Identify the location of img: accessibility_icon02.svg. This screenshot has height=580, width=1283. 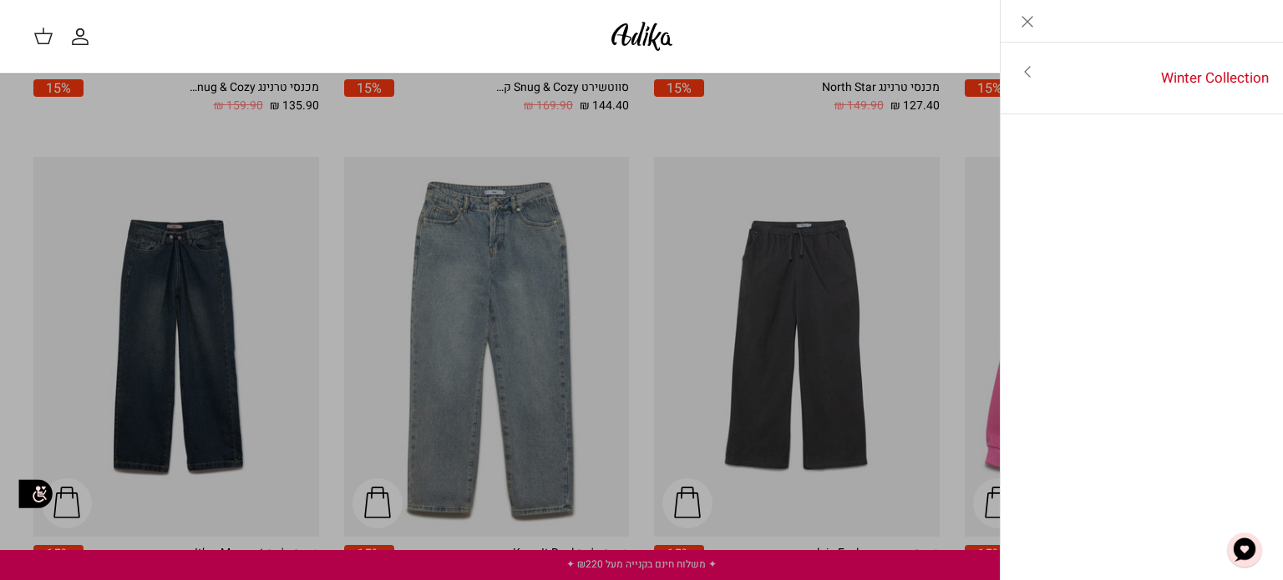
(35, 493).